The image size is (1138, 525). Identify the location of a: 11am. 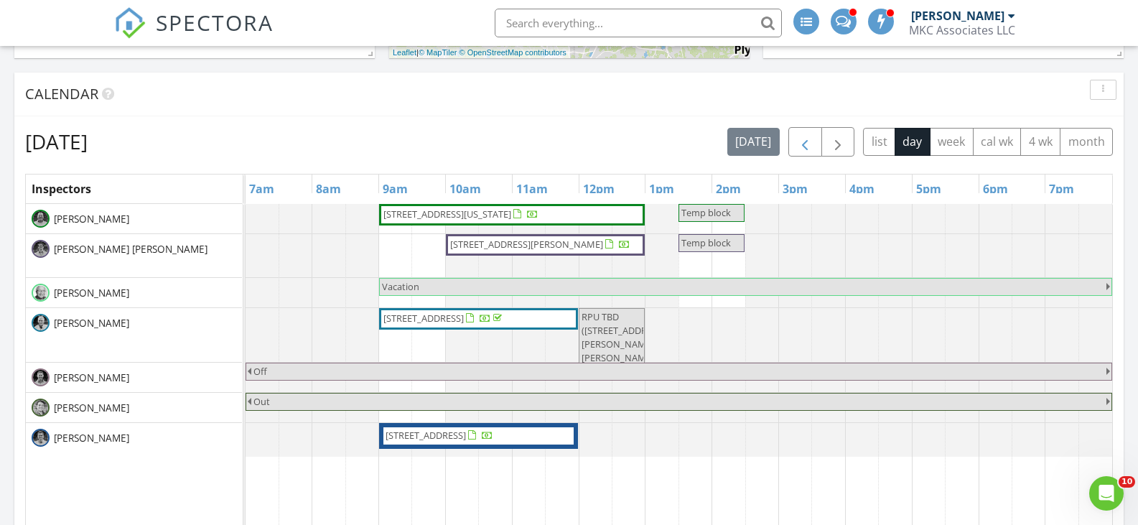
(532, 189).